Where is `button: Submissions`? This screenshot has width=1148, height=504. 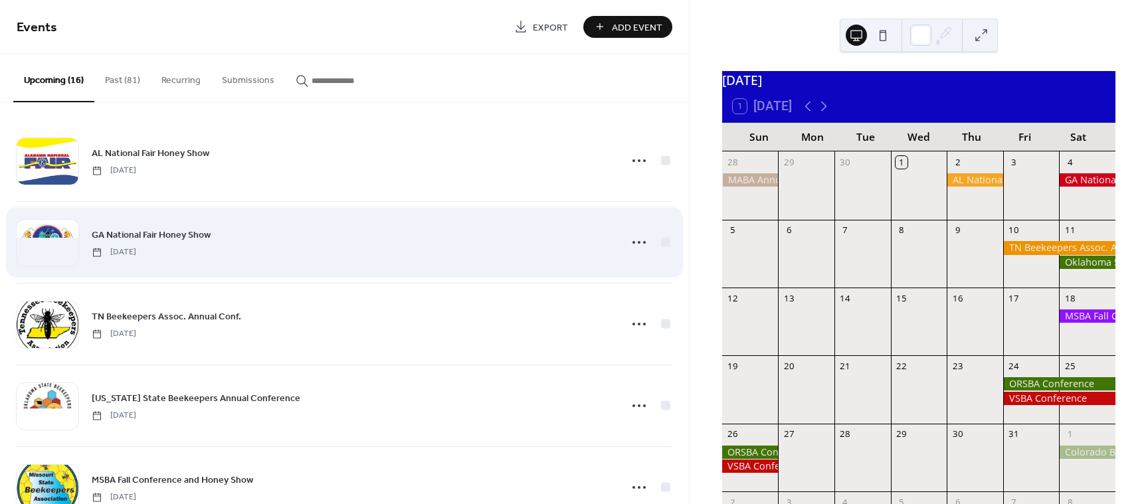 button: Submissions is located at coordinates (248, 77).